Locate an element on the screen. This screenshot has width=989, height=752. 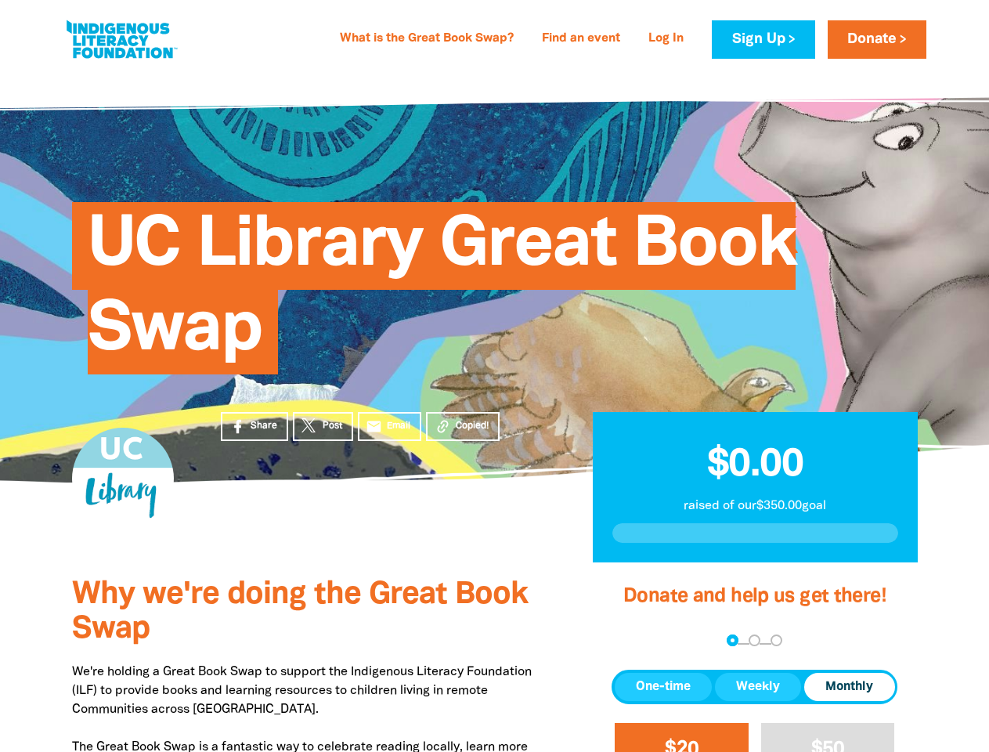
a: Donate is located at coordinates (877, 39).